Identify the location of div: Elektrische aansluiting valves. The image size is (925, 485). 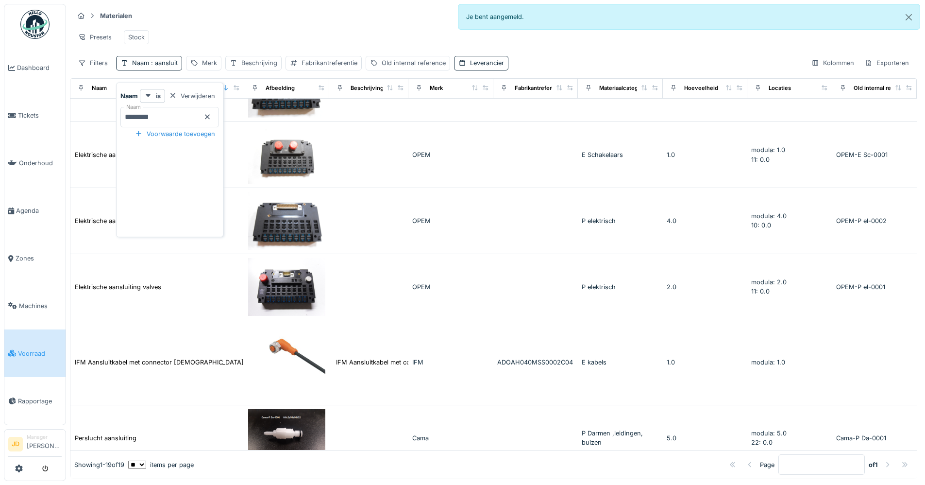
(118, 286).